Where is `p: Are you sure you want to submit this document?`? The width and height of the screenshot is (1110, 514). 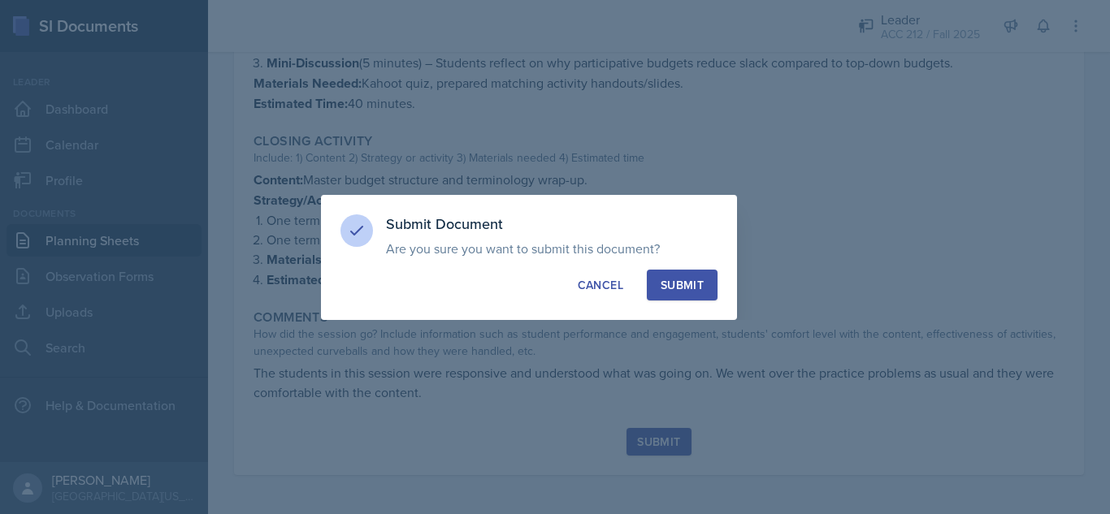
p: Are you sure you want to submit this document? is located at coordinates (552, 249).